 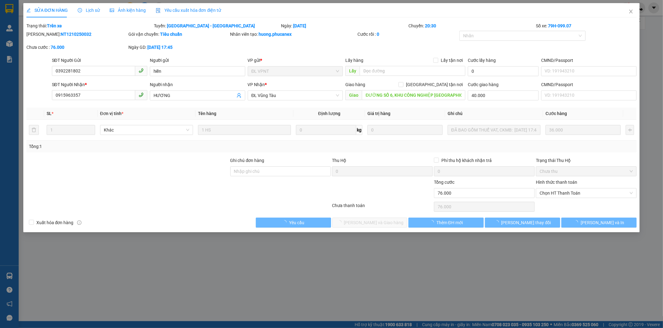 What do you see at coordinates (89, 26) in the screenshot?
I see `div: Trạng thái:` at bounding box center [89, 26].